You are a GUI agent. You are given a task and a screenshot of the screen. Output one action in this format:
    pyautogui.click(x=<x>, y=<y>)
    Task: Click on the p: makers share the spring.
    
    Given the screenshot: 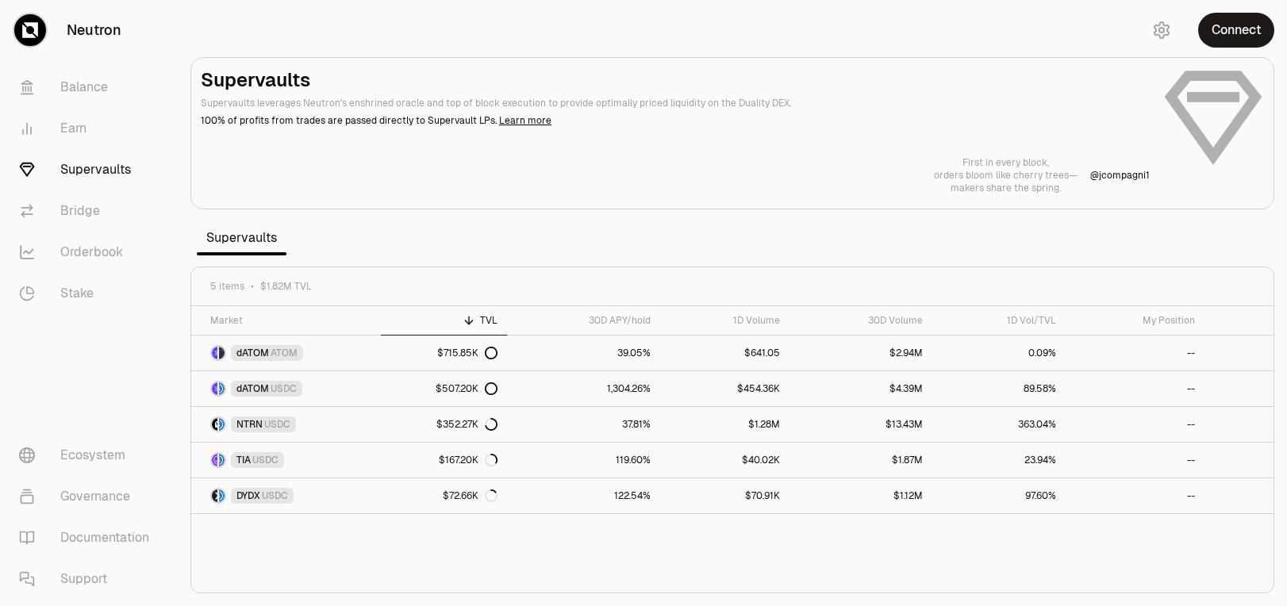 What is the action you would take?
    pyautogui.click(x=1005, y=188)
    